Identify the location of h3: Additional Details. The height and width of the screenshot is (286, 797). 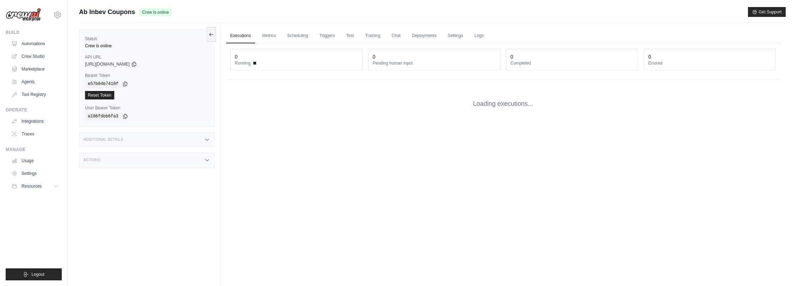
(103, 140).